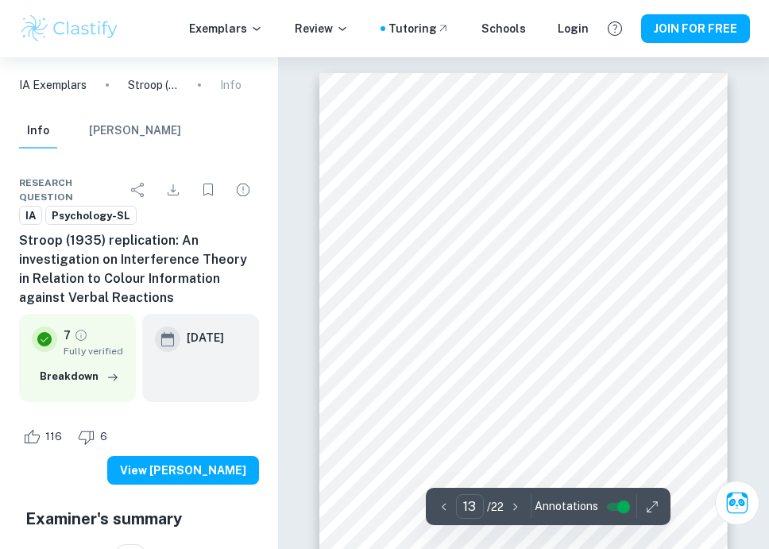  What do you see at coordinates (138, 190) in the screenshot?
I see `div: Share` at bounding box center [138, 190].